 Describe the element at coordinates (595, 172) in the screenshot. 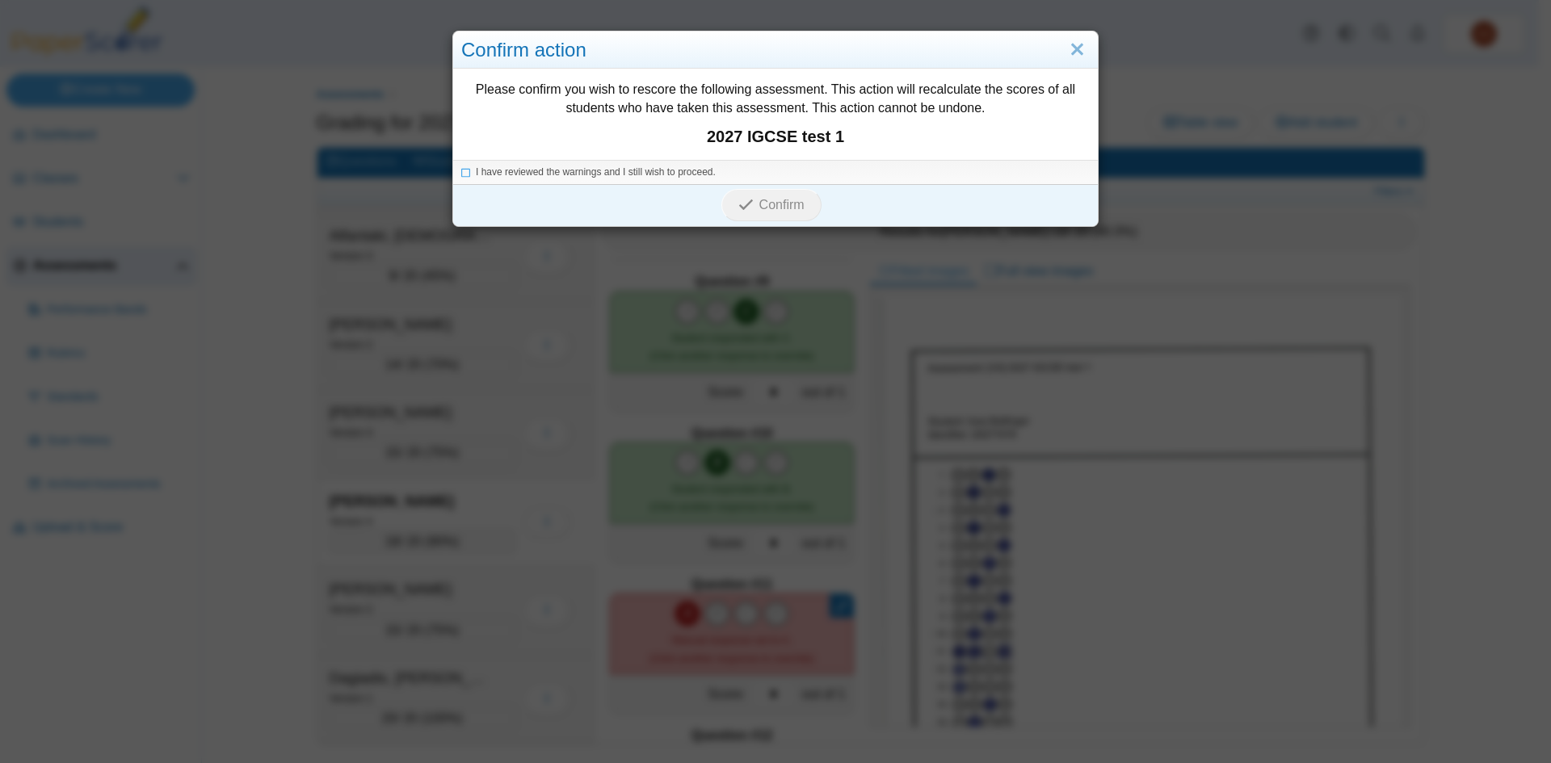

I see `span: I have reviewed the warnings and I still wish to proceed.` at that location.